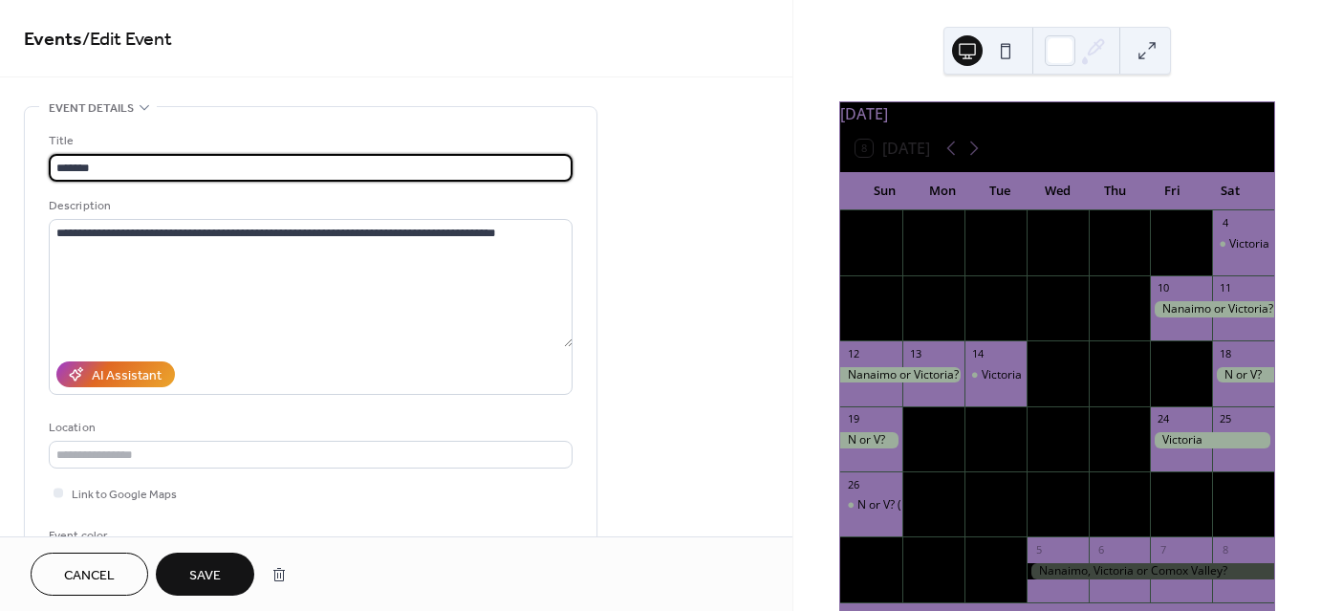 This screenshot has width=1321, height=611. I want to click on div: 16, so click(1101, 353).